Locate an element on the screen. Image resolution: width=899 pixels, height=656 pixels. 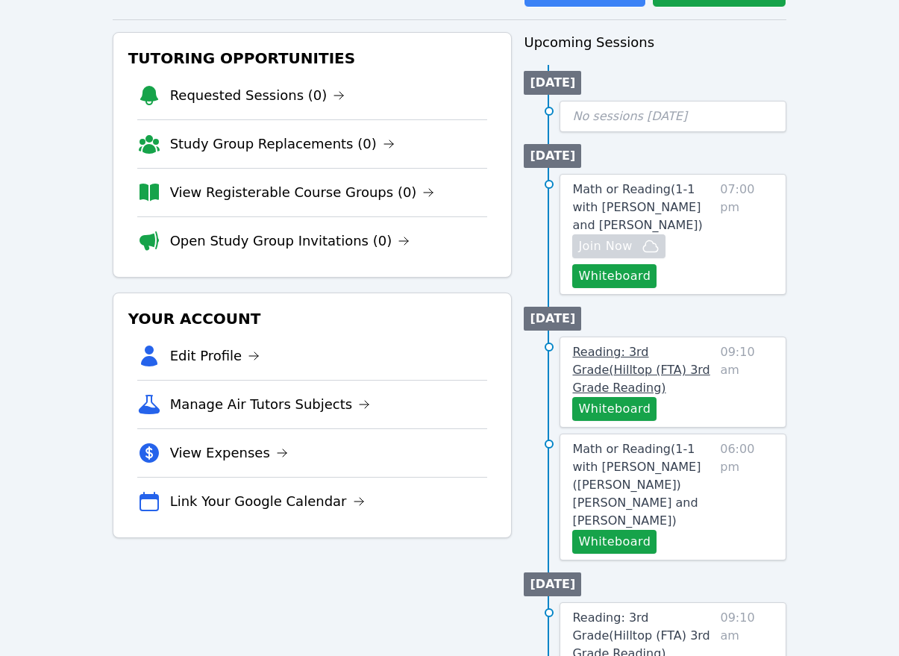
a: Open Study Group Invitations (0) is located at coordinates (290, 241).